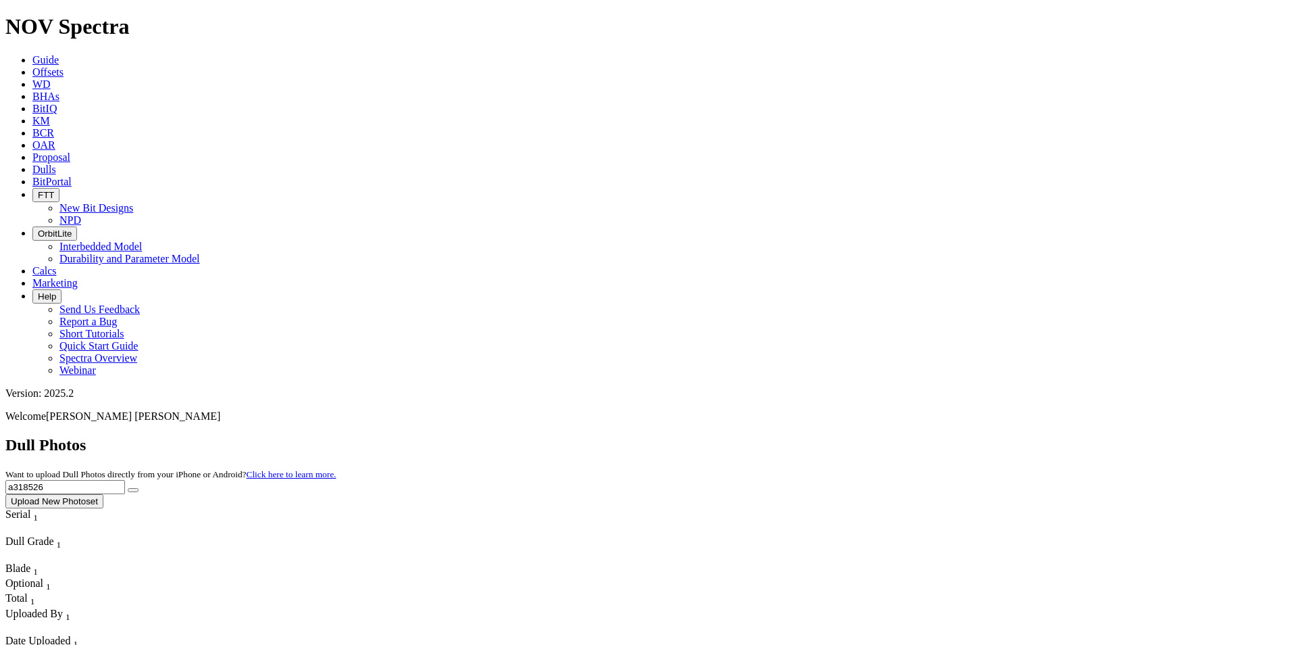 Image resolution: width=1292 pixels, height=645 pixels. What do you see at coordinates (646, 445) in the screenshot?
I see `h2: Dull Photos` at bounding box center [646, 445].